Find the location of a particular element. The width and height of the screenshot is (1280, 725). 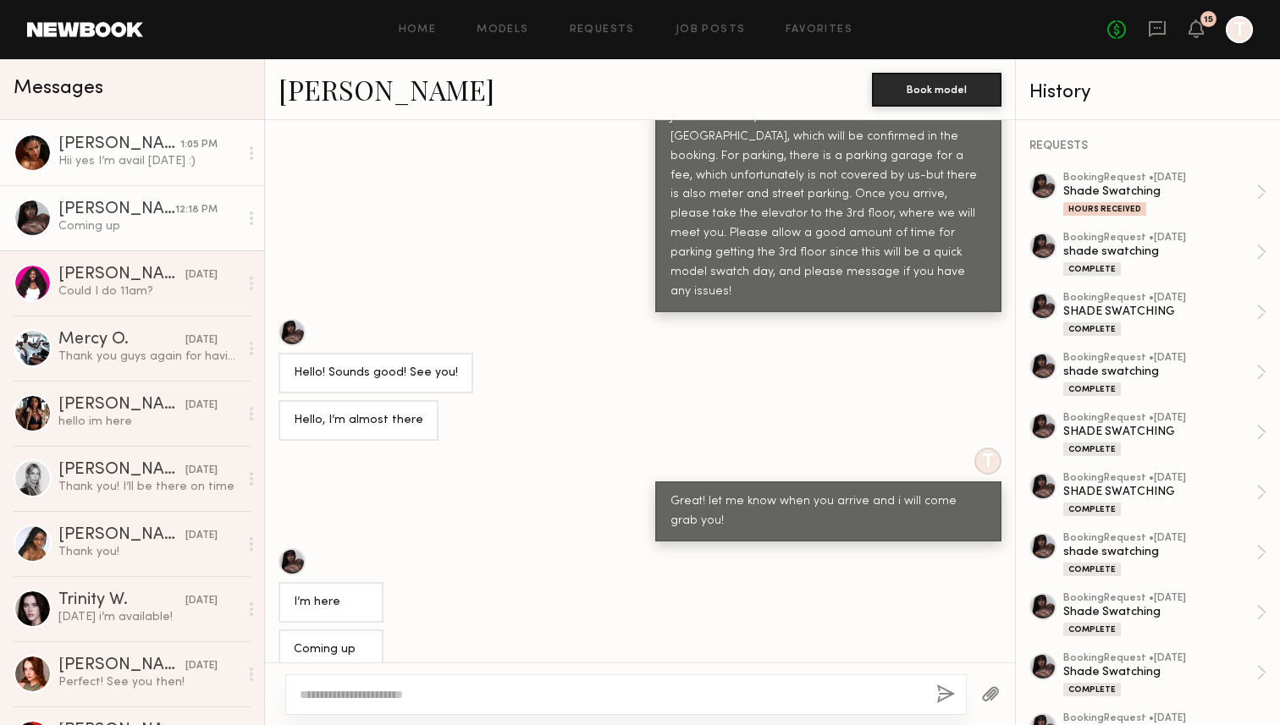

div: I’m here is located at coordinates (331, 603).